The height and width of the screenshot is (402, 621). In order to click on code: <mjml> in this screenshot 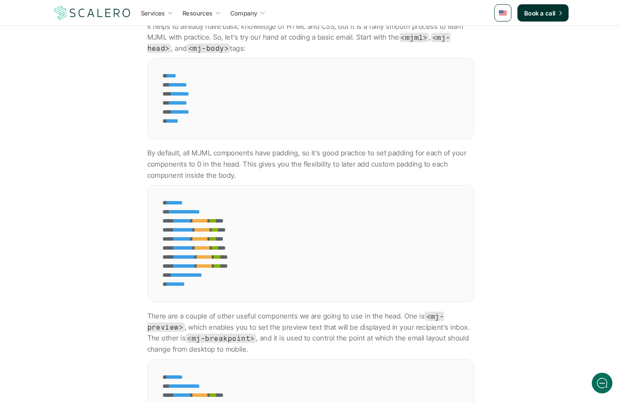, I will do `click(414, 37)`.